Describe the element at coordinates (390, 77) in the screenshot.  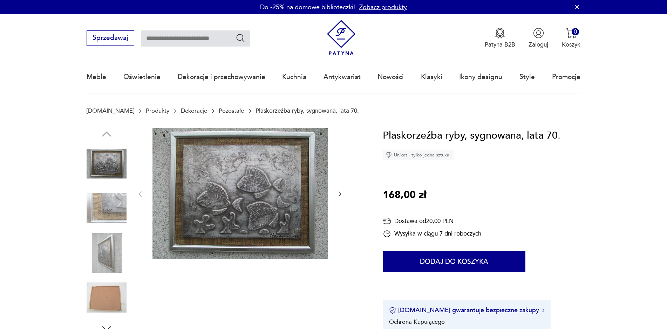
I see `a: Nowości` at that location.